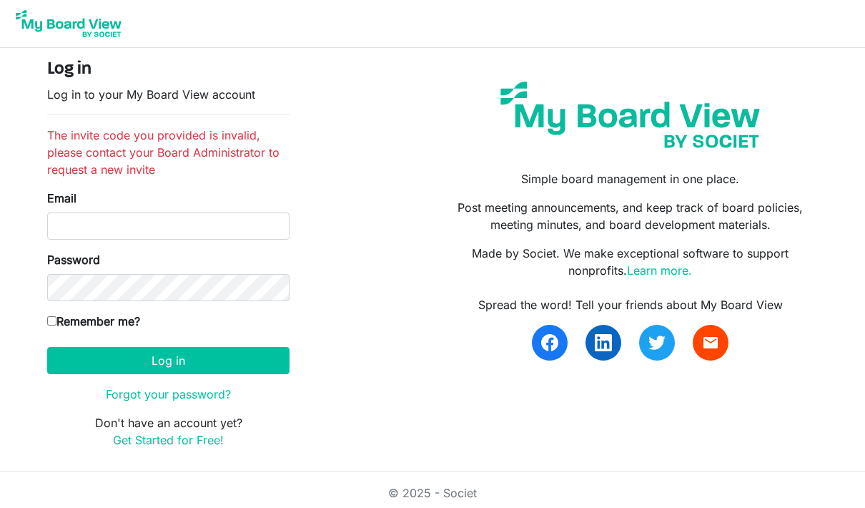 The width and height of the screenshot is (865, 508). I want to click on label: Remember me?, so click(94, 321).